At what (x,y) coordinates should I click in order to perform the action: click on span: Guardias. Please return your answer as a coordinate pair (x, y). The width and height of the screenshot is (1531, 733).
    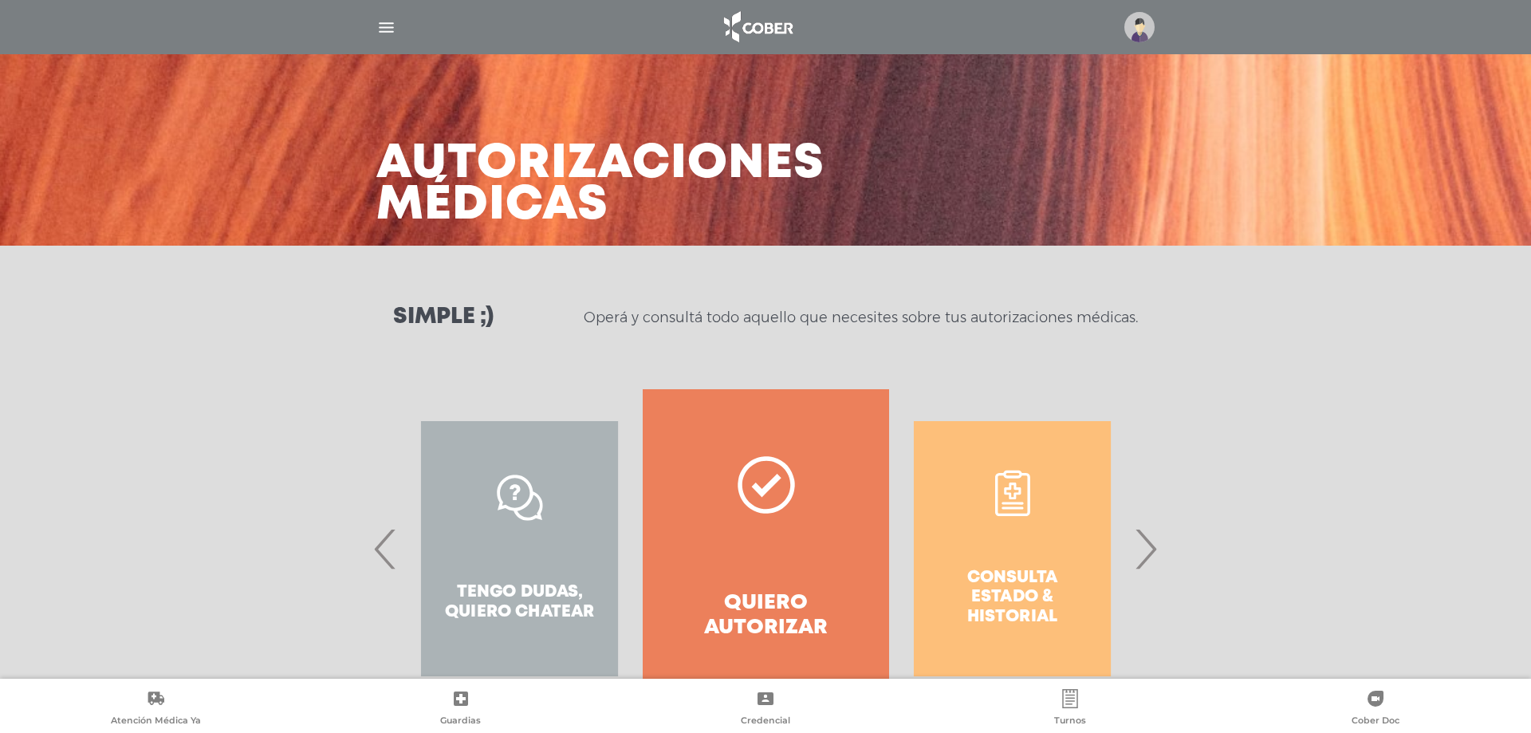
    Looking at the image, I should click on (460, 722).